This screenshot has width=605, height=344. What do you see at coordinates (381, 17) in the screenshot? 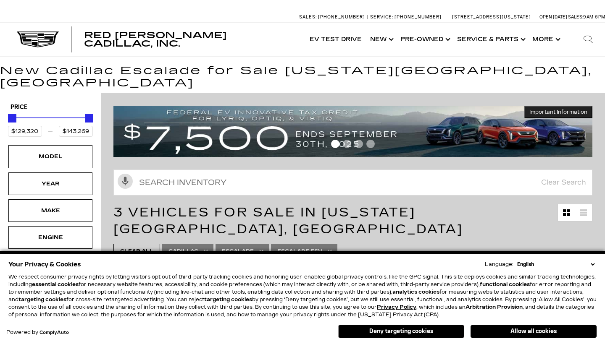
I see `span: Service:` at bounding box center [381, 17].